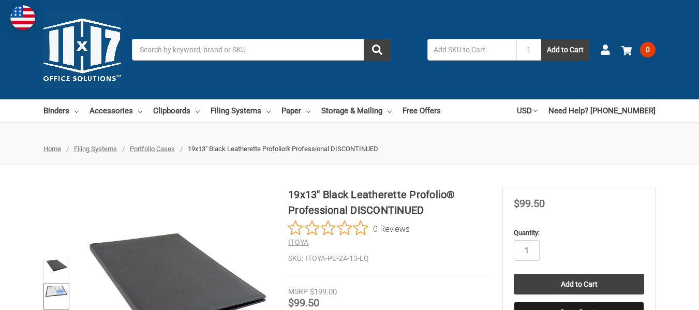 This screenshot has width=699, height=310. I want to click on a: USD, so click(527, 111).